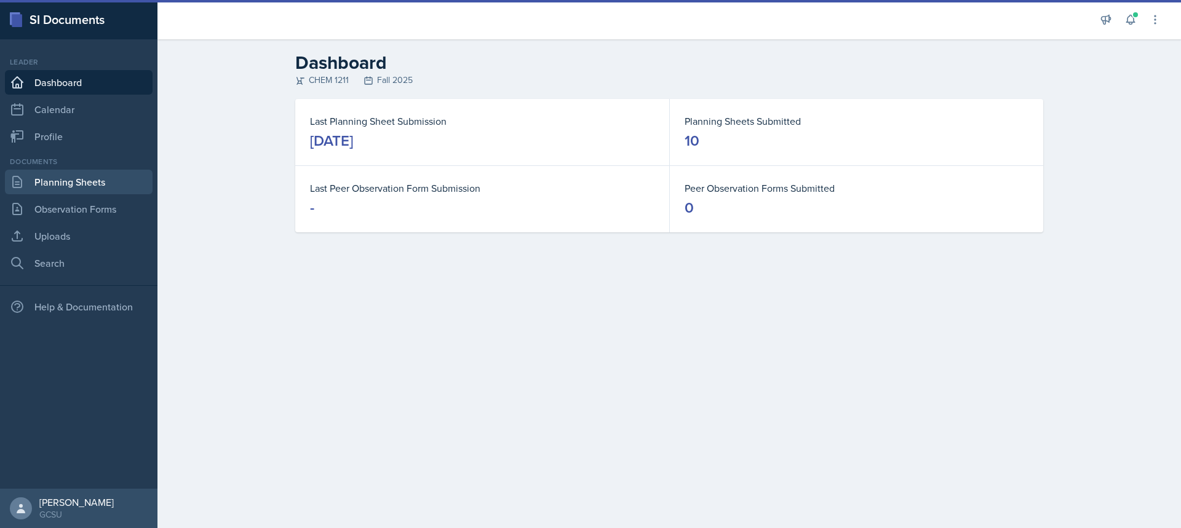 The image size is (1181, 528). I want to click on a: Calendar, so click(79, 109).